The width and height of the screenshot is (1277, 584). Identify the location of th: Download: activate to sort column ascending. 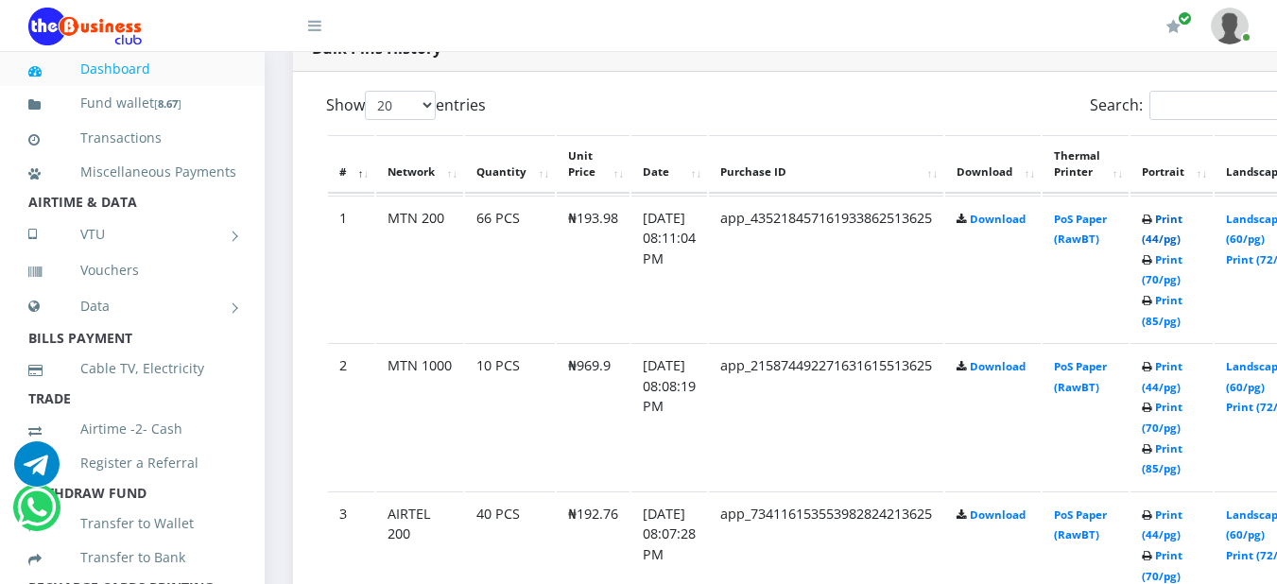
(993, 165).